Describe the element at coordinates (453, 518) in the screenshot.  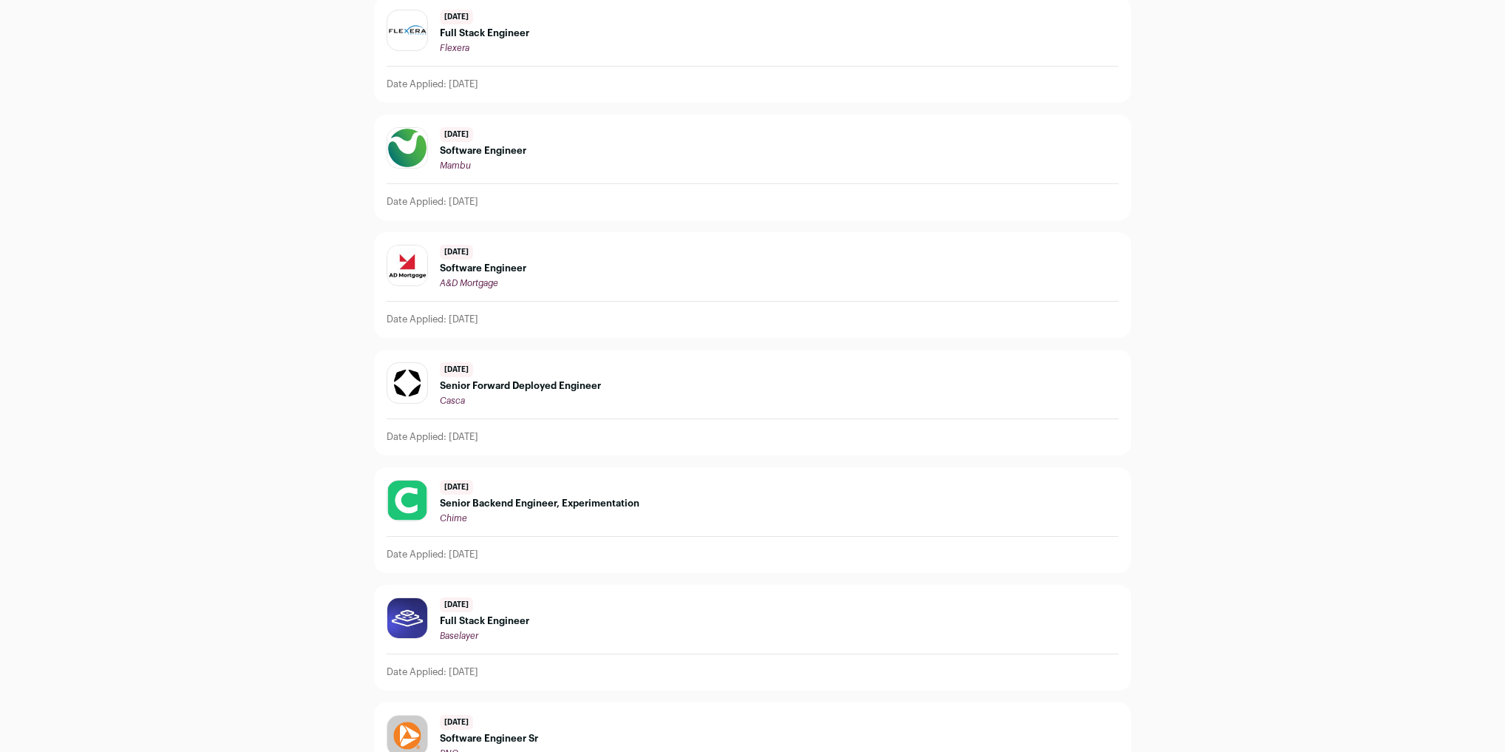
I see `span: Chime` at that location.